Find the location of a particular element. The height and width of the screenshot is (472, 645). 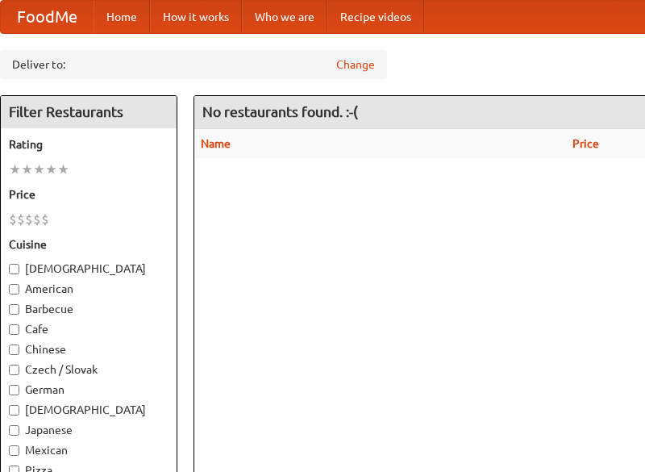

label: Czech / Slovak is located at coordinates (89, 369).